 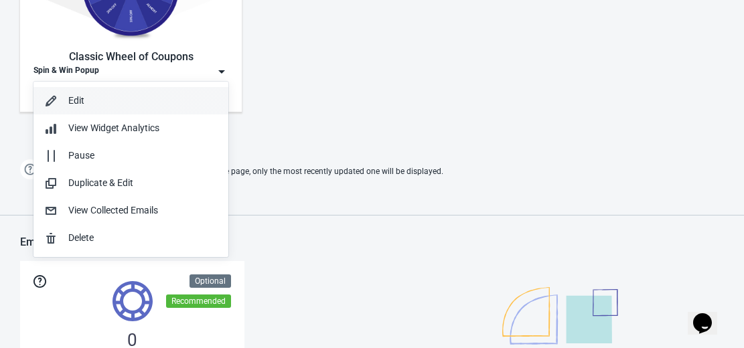 I want to click on div: View Collected Emails, so click(x=143, y=210).